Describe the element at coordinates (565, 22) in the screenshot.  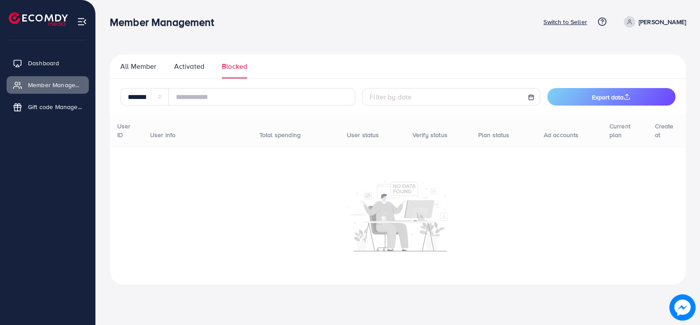
I see `p: Switch to Seller` at that location.